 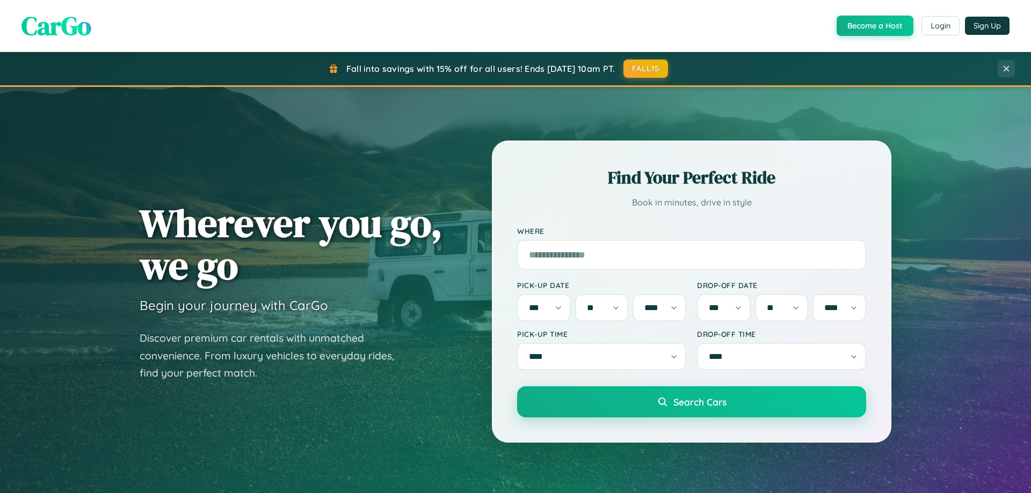 I want to click on button: Sign Up, so click(x=987, y=26).